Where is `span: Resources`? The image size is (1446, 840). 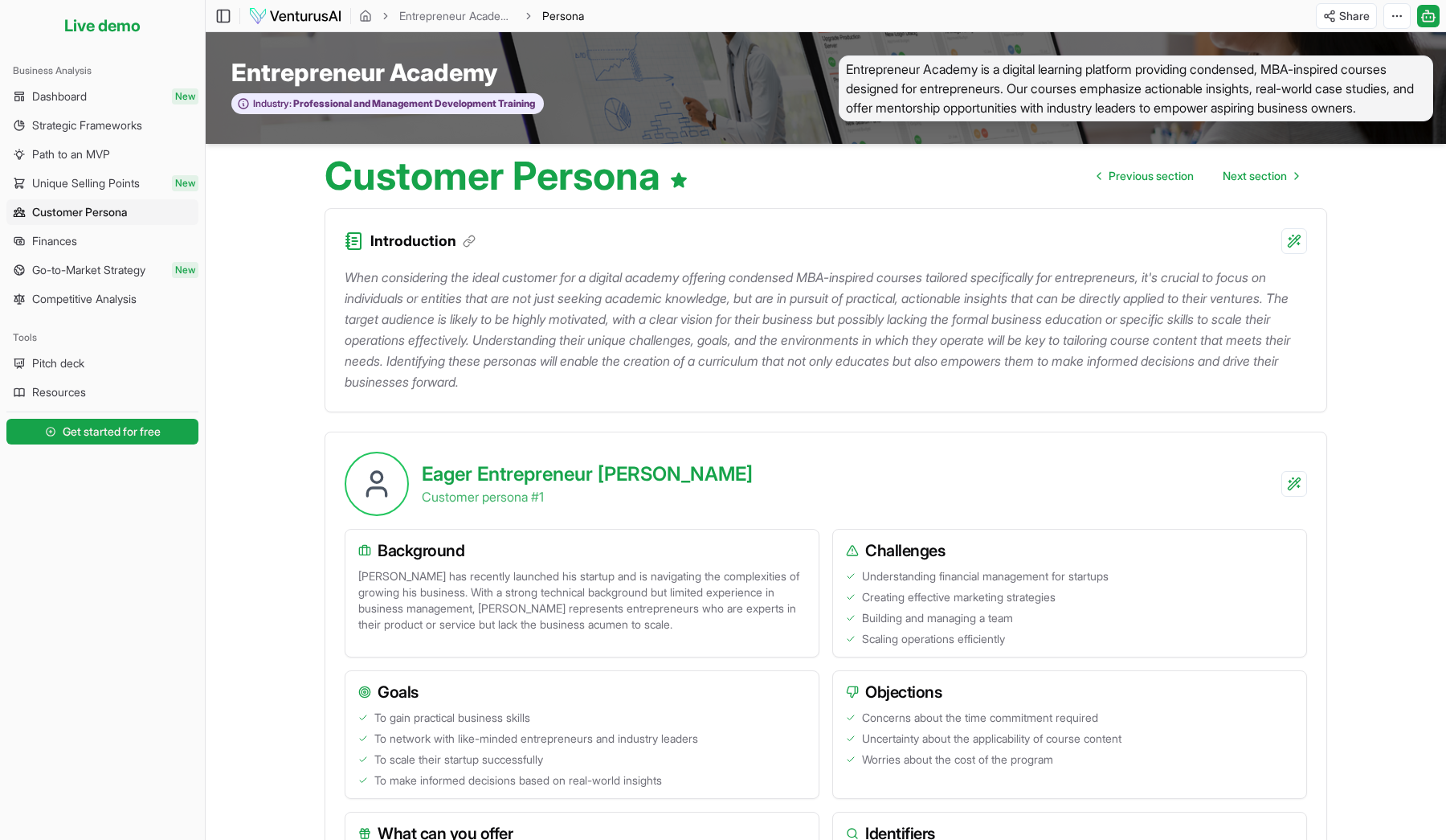
span: Resources is located at coordinates (59, 392).